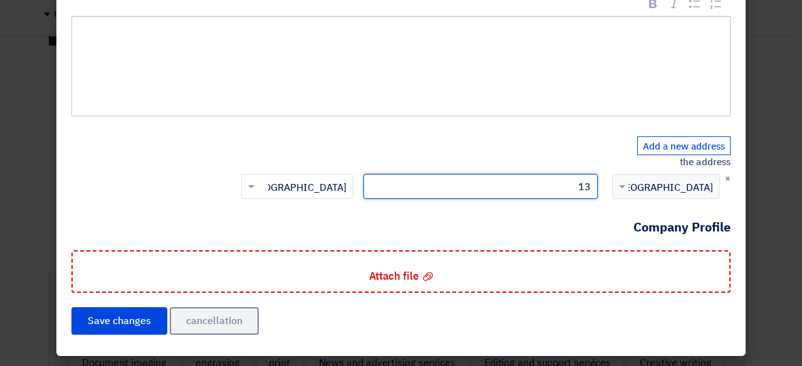 Image resolution: width=802 pixels, height=366 pixels. Describe the element at coordinates (119, 321) in the screenshot. I see `button: Save changes` at that location.